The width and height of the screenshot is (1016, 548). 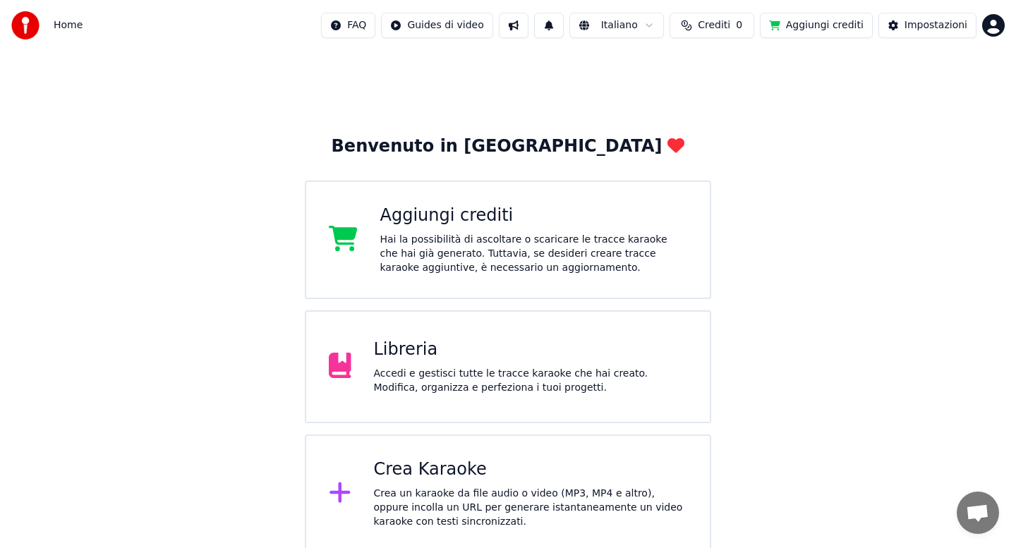 I want to click on button: Guides di video, so click(x=437, y=25).